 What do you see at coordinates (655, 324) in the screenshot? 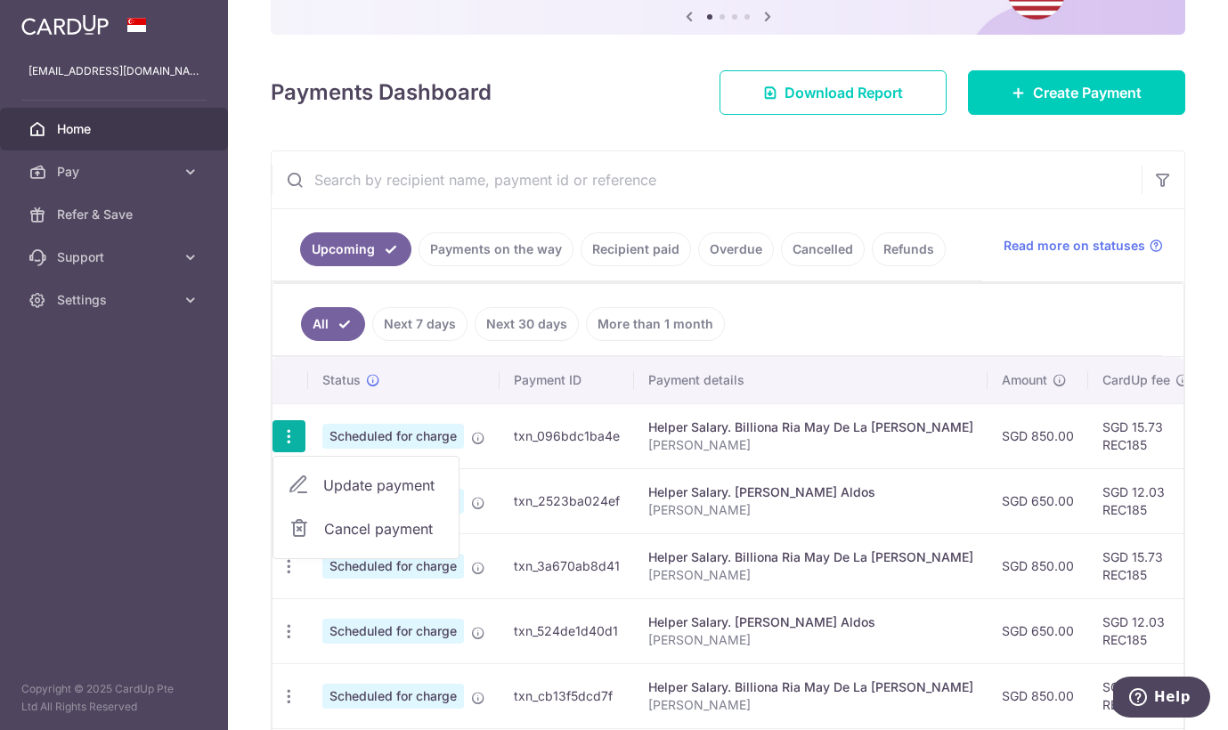
I see `a: More than 1 month` at bounding box center [655, 324].